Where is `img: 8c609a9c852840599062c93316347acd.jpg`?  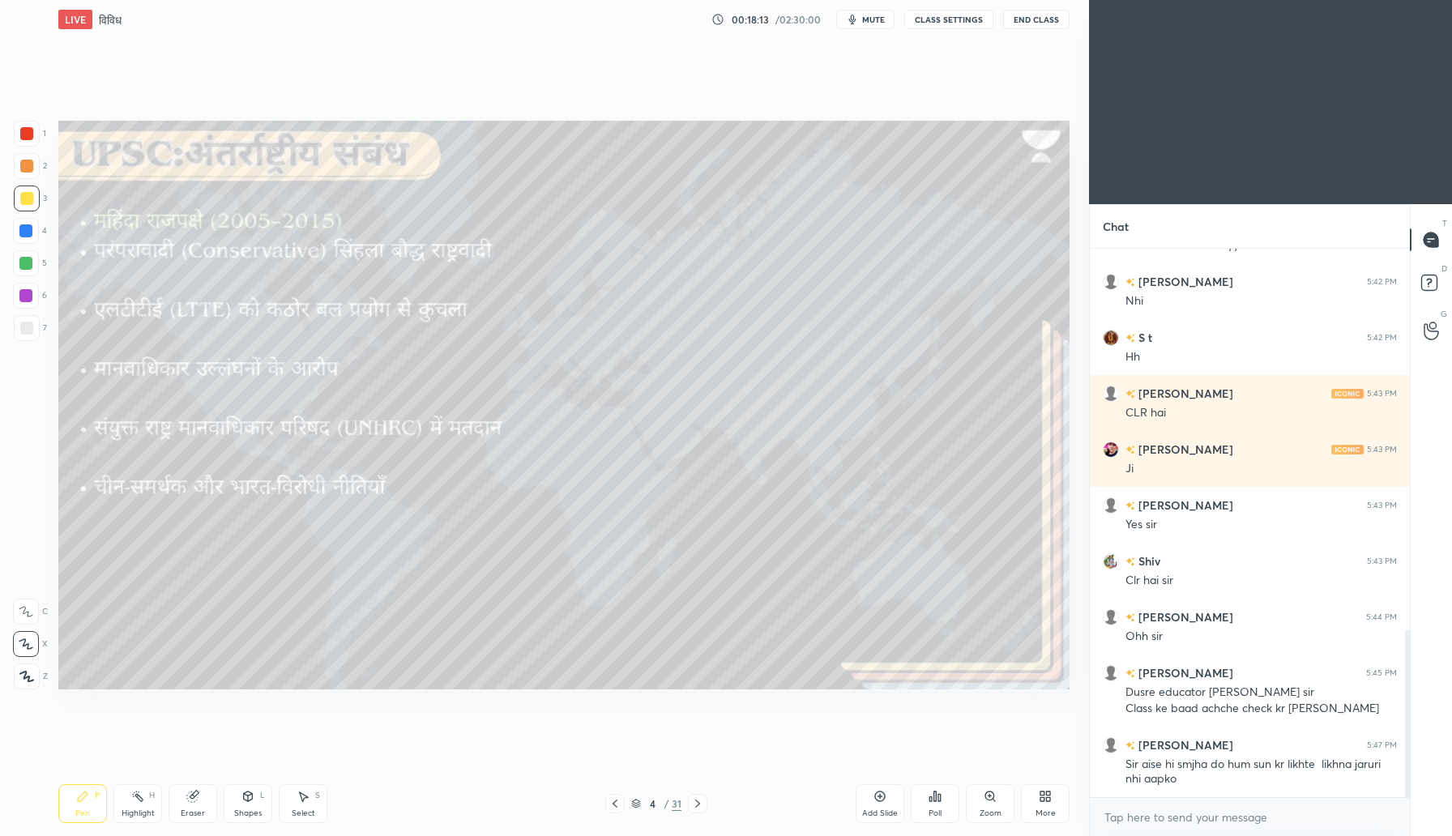 img: 8c609a9c852840599062c93316347acd.jpg is located at coordinates (1111, 561).